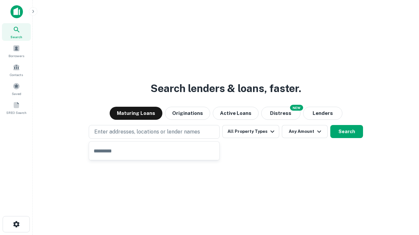 The width and height of the screenshot is (419, 235). I want to click on span: Borrowers, so click(16, 56).